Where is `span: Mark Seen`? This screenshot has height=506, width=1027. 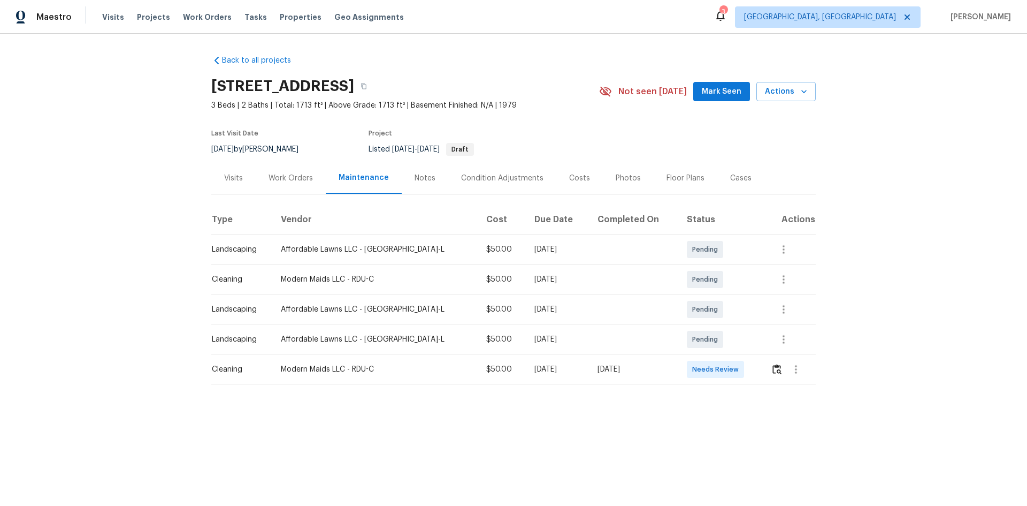
span: Mark Seen is located at coordinates (722, 91).